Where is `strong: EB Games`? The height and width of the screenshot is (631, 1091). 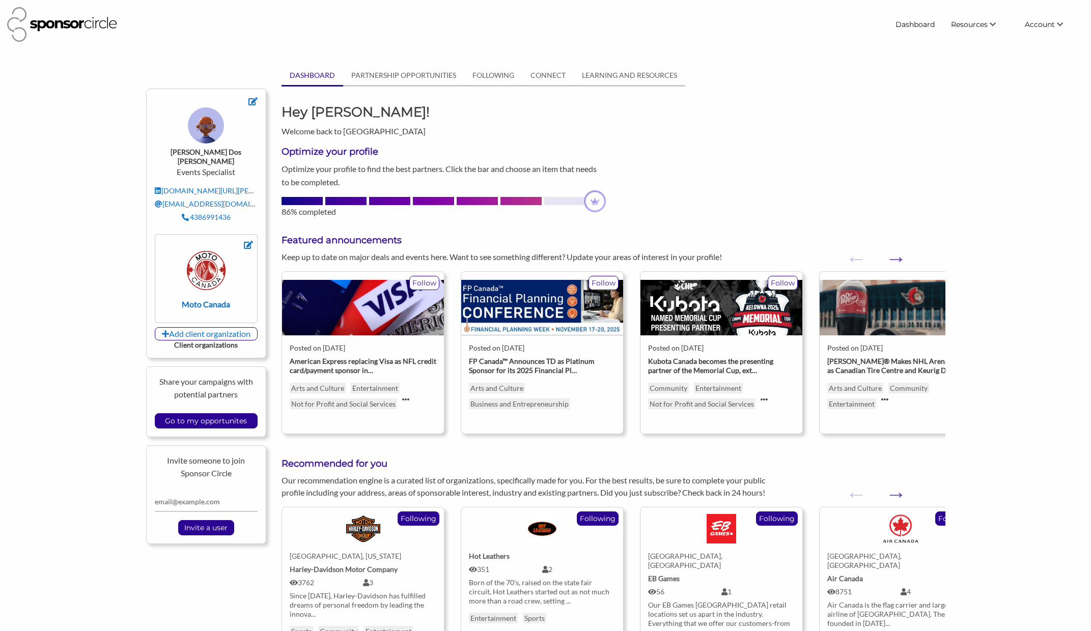
strong: EB Games is located at coordinates (664, 578).